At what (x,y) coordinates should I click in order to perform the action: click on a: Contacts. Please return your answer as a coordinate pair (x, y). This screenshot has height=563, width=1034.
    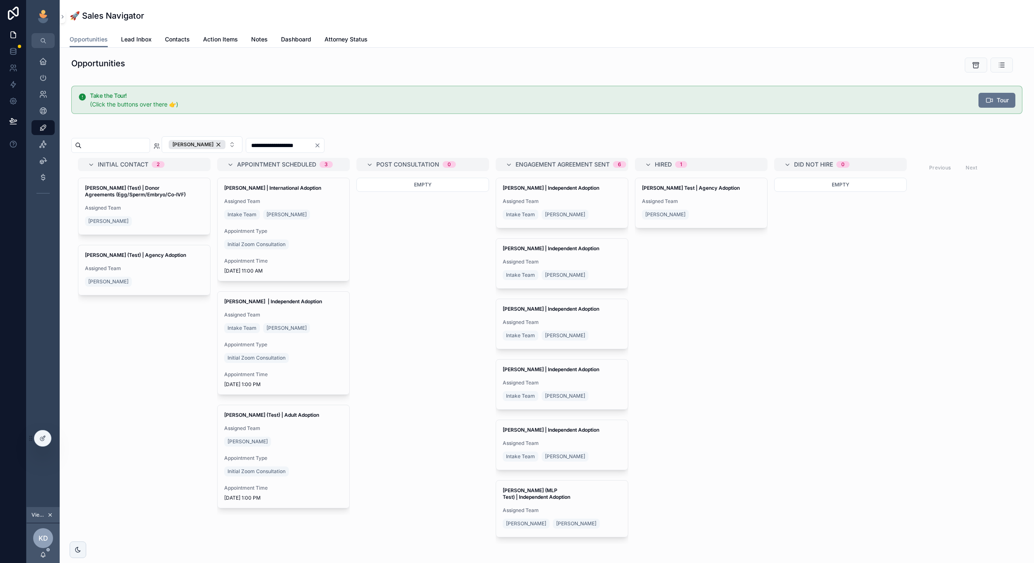
    Looking at the image, I should click on (177, 40).